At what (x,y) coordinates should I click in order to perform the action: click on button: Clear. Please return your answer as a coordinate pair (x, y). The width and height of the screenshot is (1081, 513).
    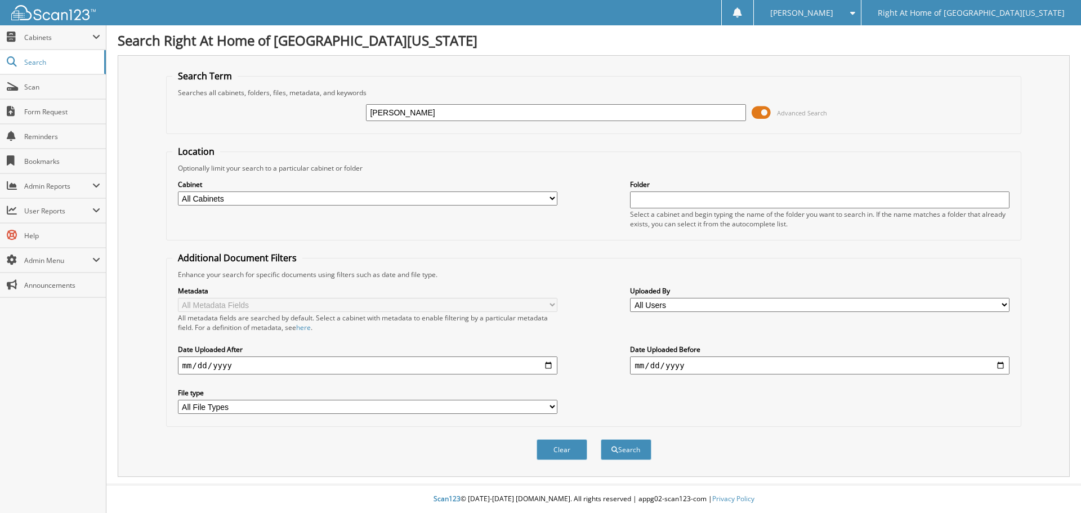
    Looking at the image, I should click on (562, 449).